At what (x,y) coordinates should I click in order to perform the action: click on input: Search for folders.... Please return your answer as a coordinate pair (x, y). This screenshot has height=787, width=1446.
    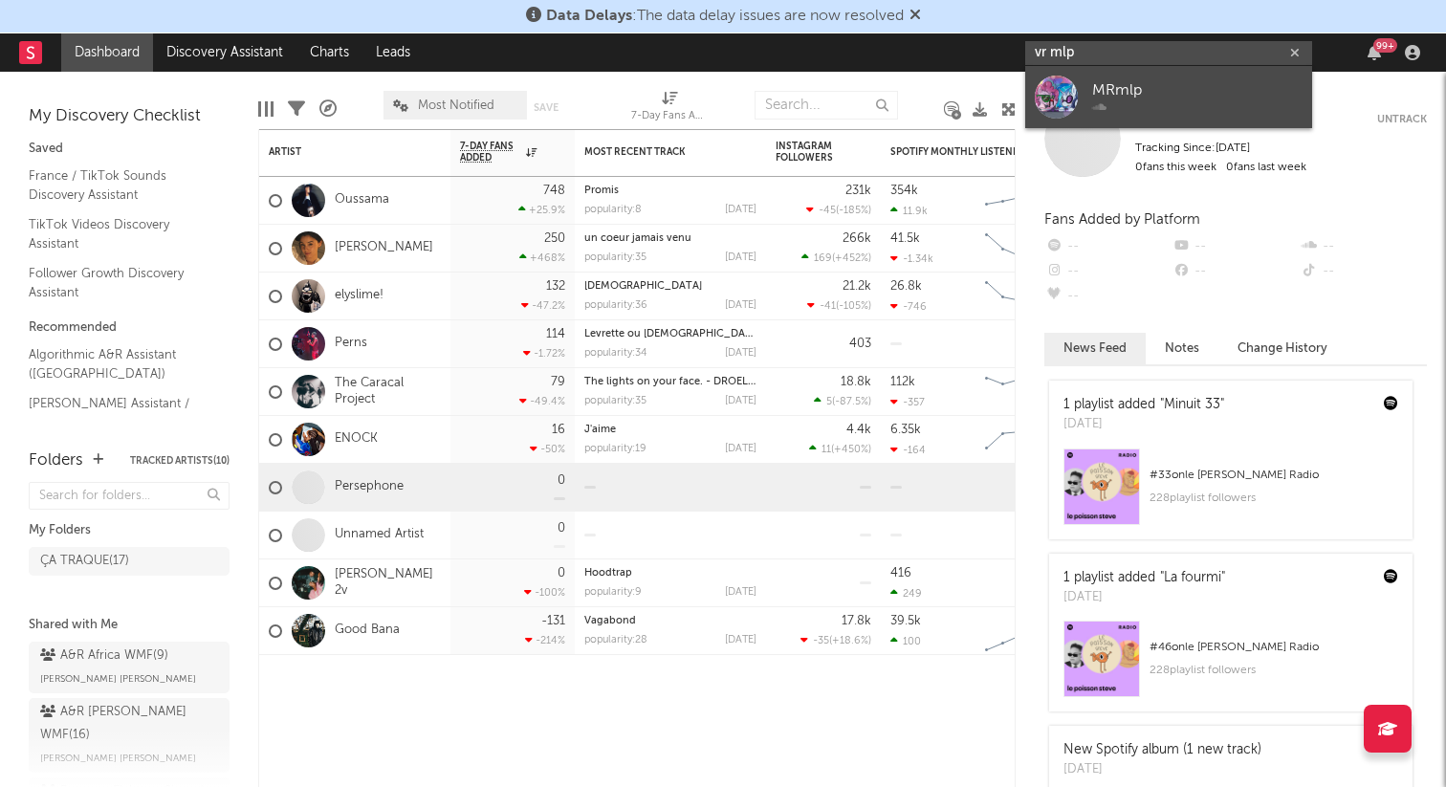
    Looking at the image, I should click on (129, 495).